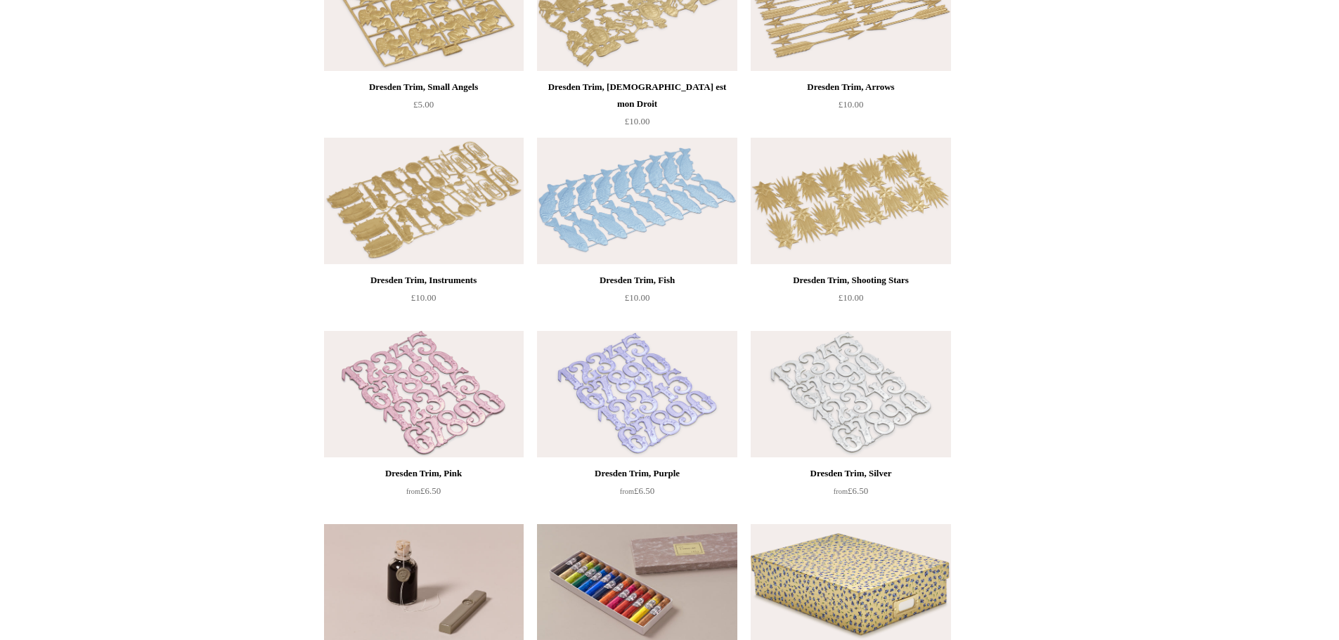 This screenshot has height=640, width=1339. Describe the element at coordinates (851, 394) in the screenshot. I see `a: Dresden Trim, Silver Dresden Trim, Silver` at that location.